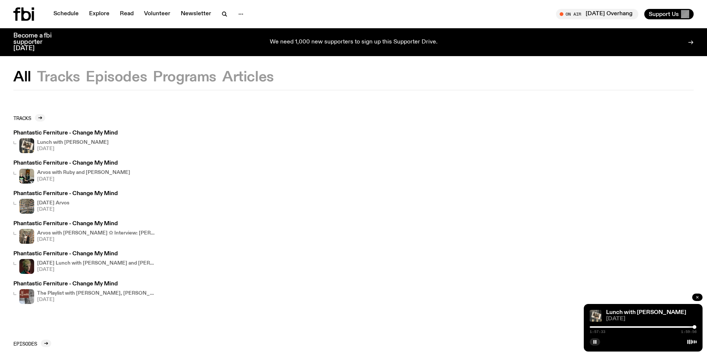 The image size is (707, 356). What do you see at coordinates (689, 332) in the screenshot?
I see `span: 1:59:56` at bounding box center [689, 332].